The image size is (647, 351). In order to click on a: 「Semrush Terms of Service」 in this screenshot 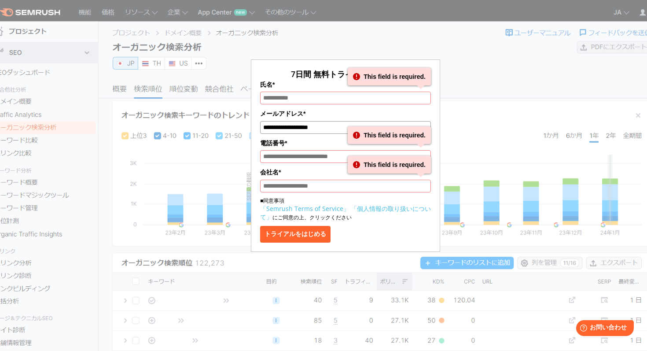, I will do `click(304, 208)`.